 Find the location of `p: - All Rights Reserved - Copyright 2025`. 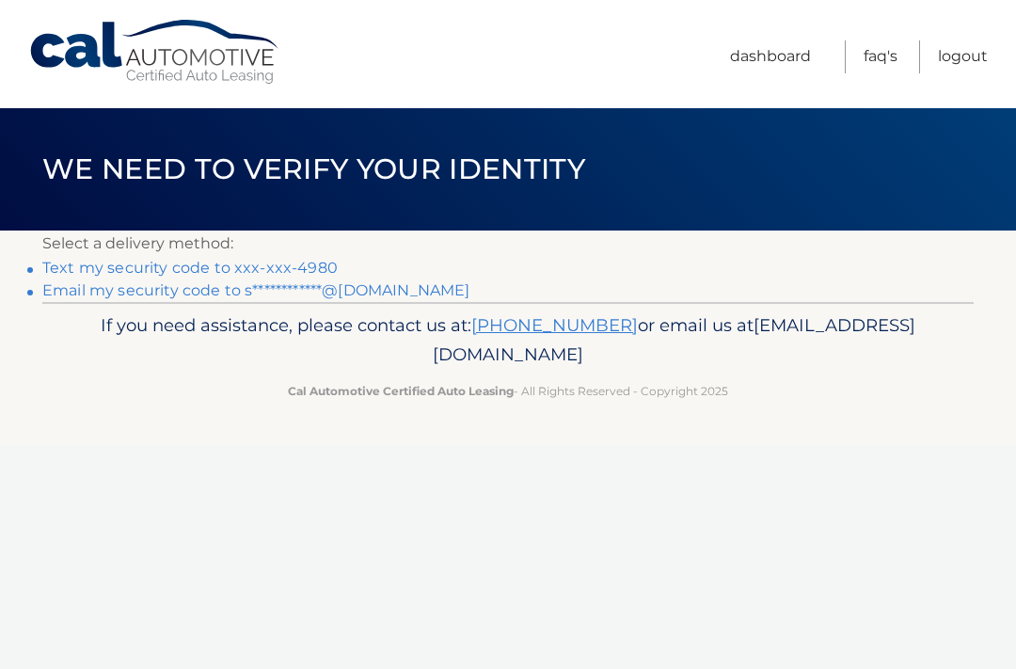

p: - All Rights Reserved - Copyright 2025 is located at coordinates (508, 390).